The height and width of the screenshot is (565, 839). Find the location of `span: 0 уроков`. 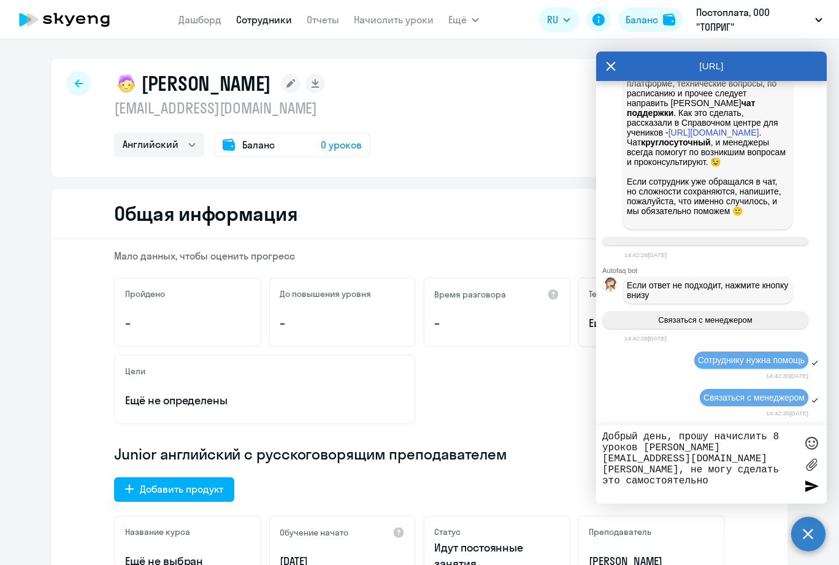

span: 0 уроков is located at coordinates (341, 145).